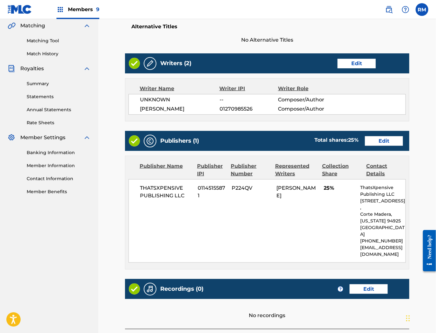 The height and width of the screenshot is (333, 436). What do you see at coordinates (353, 140) in the screenshot?
I see `span: 25 %` at bounding box center [353, 140].